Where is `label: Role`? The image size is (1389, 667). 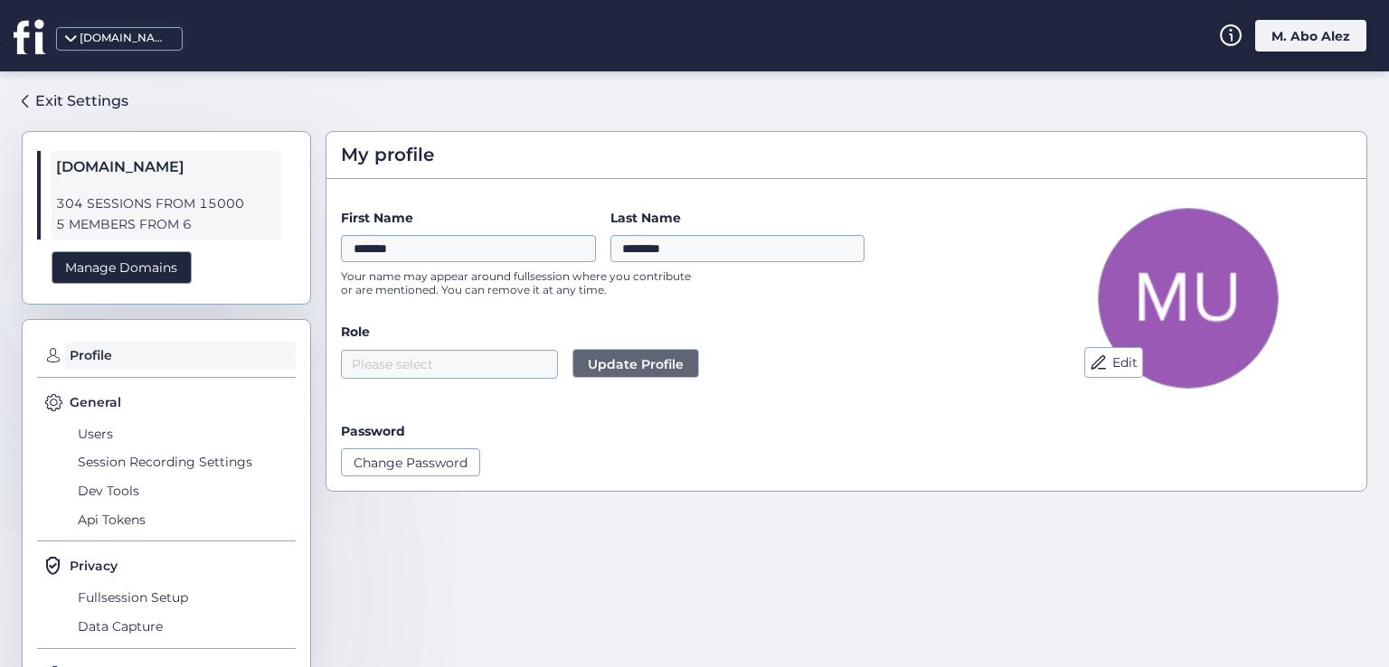
label: Role is located at coordinates (668, 332).